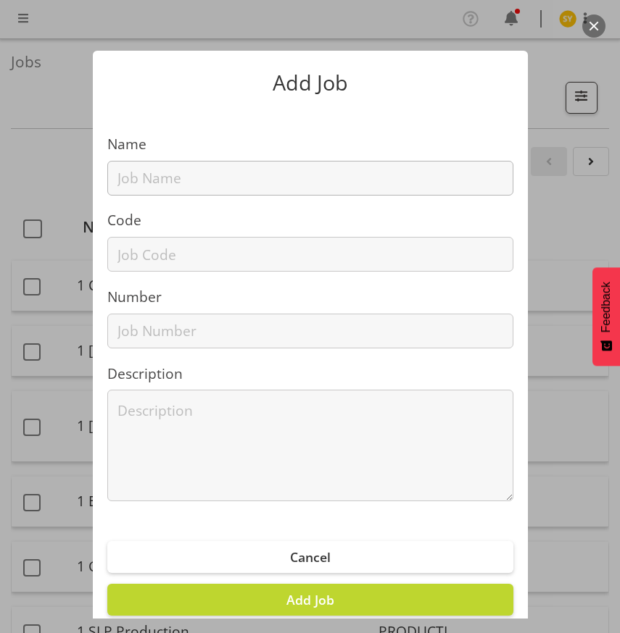 Image resolution: width=620 pixels, height=633 pixels. Describe the element at coordinates (310, 254) in the screenshot. I see `input: Job Code` at that location.